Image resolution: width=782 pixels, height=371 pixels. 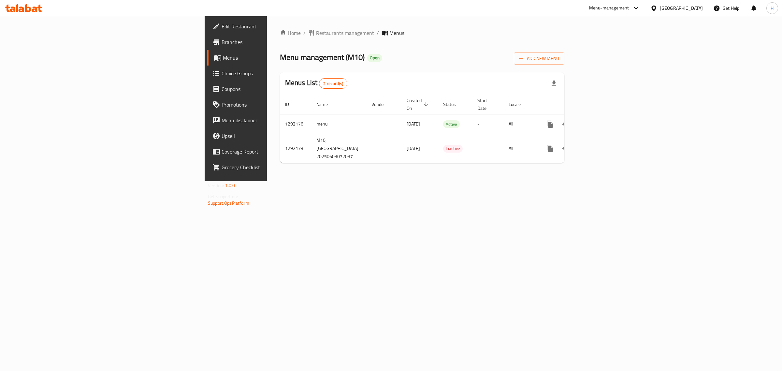 What do you see at coordinates (453, 148) in the screenshot?
I see `span: Inactive` at bounding box center [453, 148].